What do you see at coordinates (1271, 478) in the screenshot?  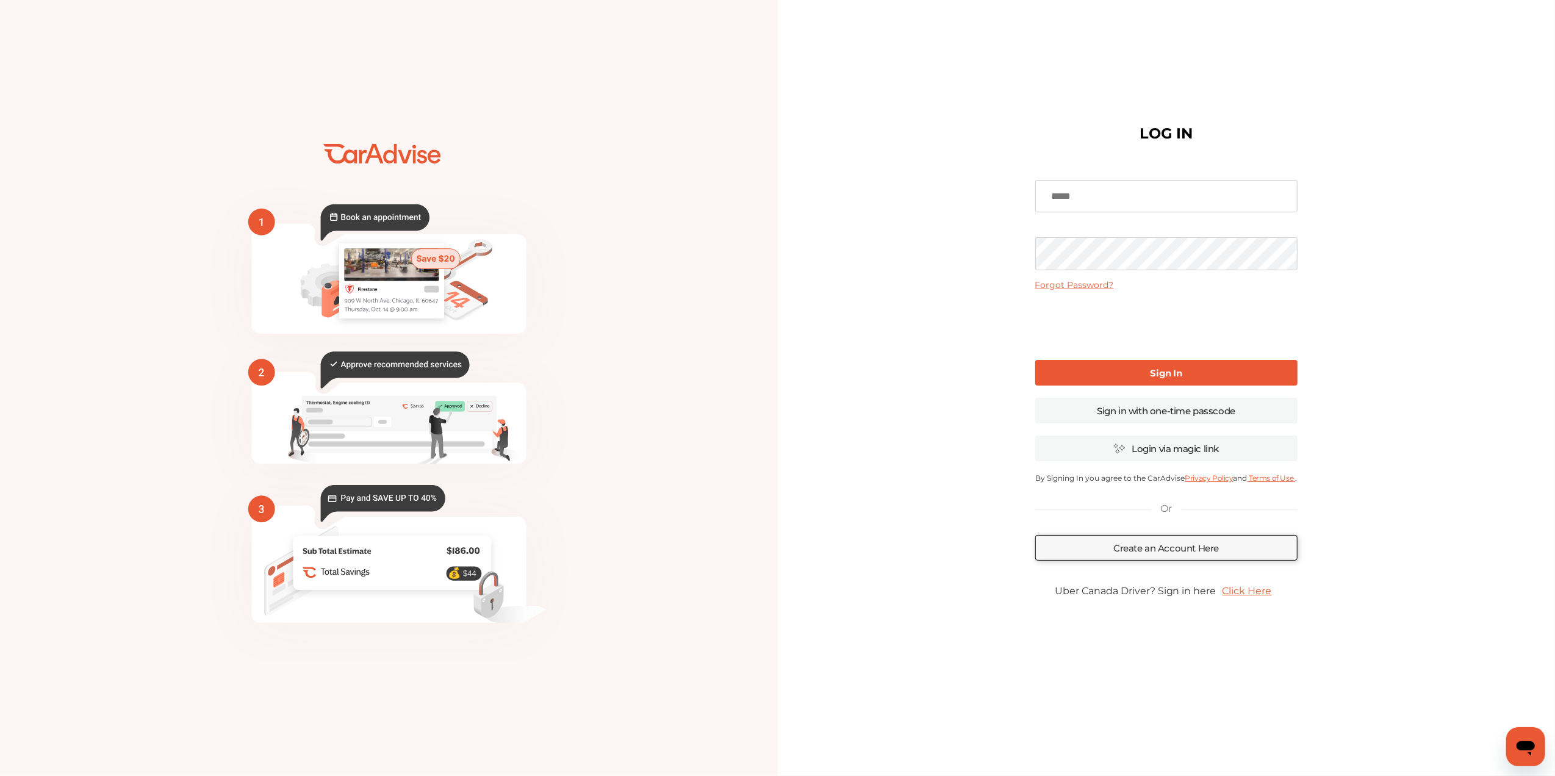 I see `b: Terms of Use` at bounding box center [1271, 478].